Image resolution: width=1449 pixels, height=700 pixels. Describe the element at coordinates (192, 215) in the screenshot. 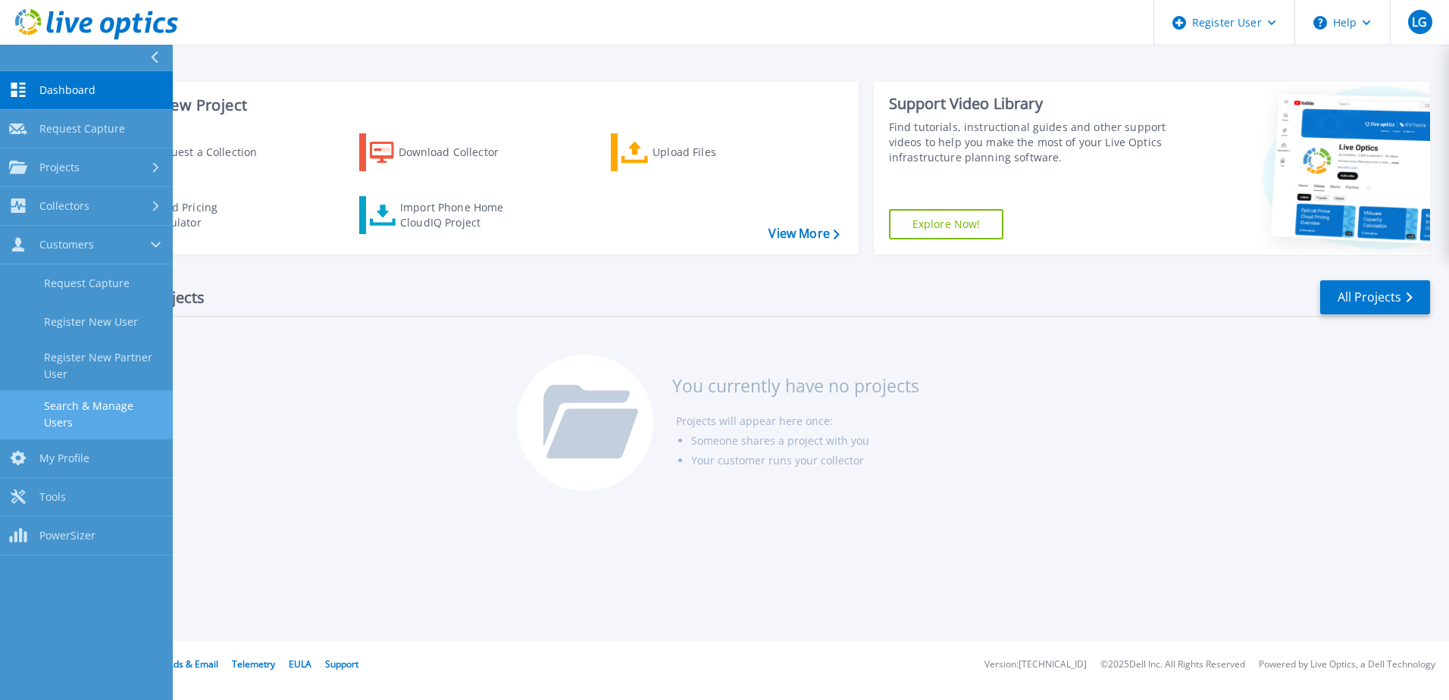

I see `a: Cloud Pricing Calculator` at that location.